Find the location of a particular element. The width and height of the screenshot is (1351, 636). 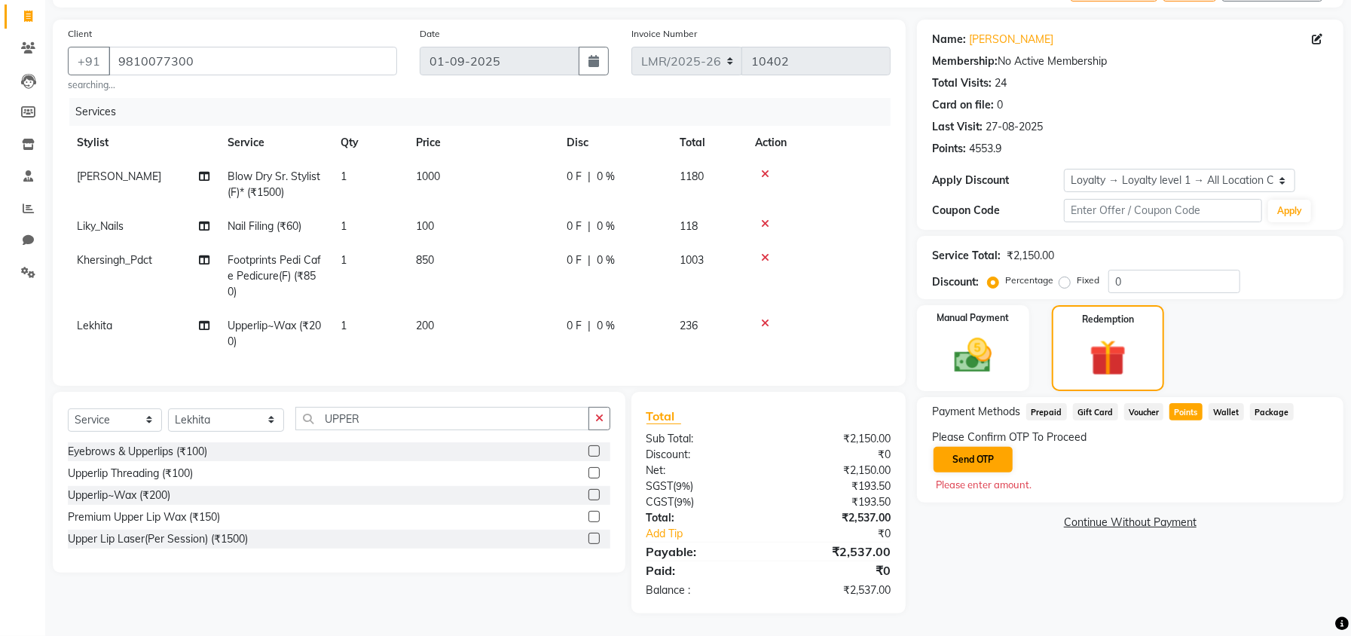

label: Redemption is located at coordinates (1108, 320).